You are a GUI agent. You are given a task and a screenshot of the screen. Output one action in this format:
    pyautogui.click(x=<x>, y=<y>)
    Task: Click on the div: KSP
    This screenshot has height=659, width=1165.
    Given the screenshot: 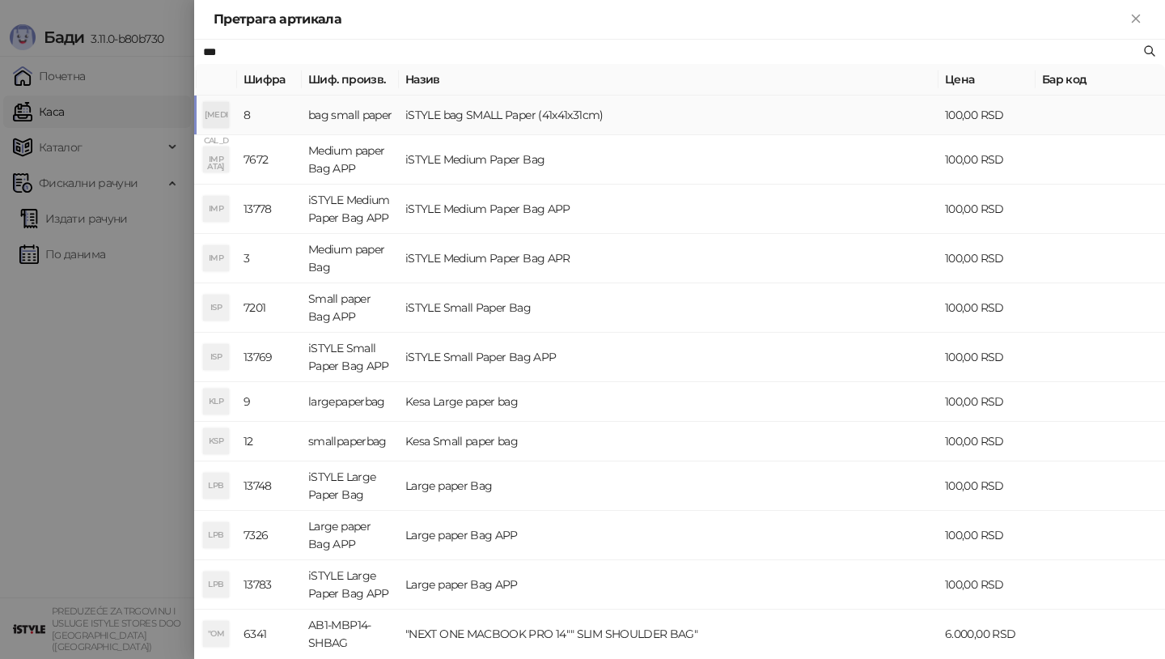 What is the action you would take?
    pyautogui.click(x=216, y=441)
    